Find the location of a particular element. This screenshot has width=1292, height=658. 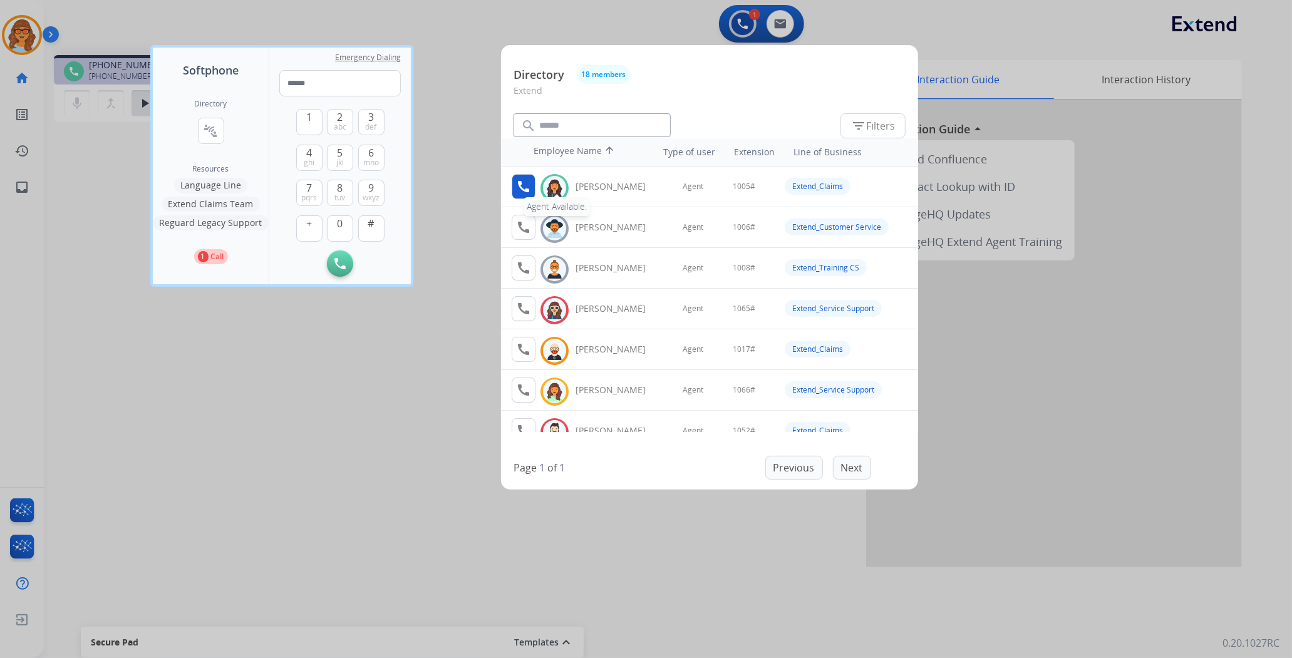

span: 1066# is located at coordinates (744, 390).